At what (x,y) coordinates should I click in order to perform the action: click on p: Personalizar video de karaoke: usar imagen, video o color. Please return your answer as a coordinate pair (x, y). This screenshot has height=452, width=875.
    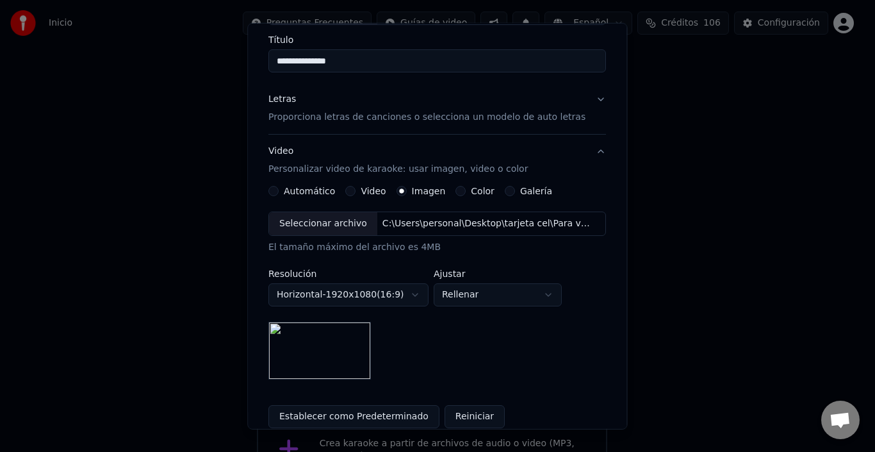
    Looking at the image, I should click on (398, 169).